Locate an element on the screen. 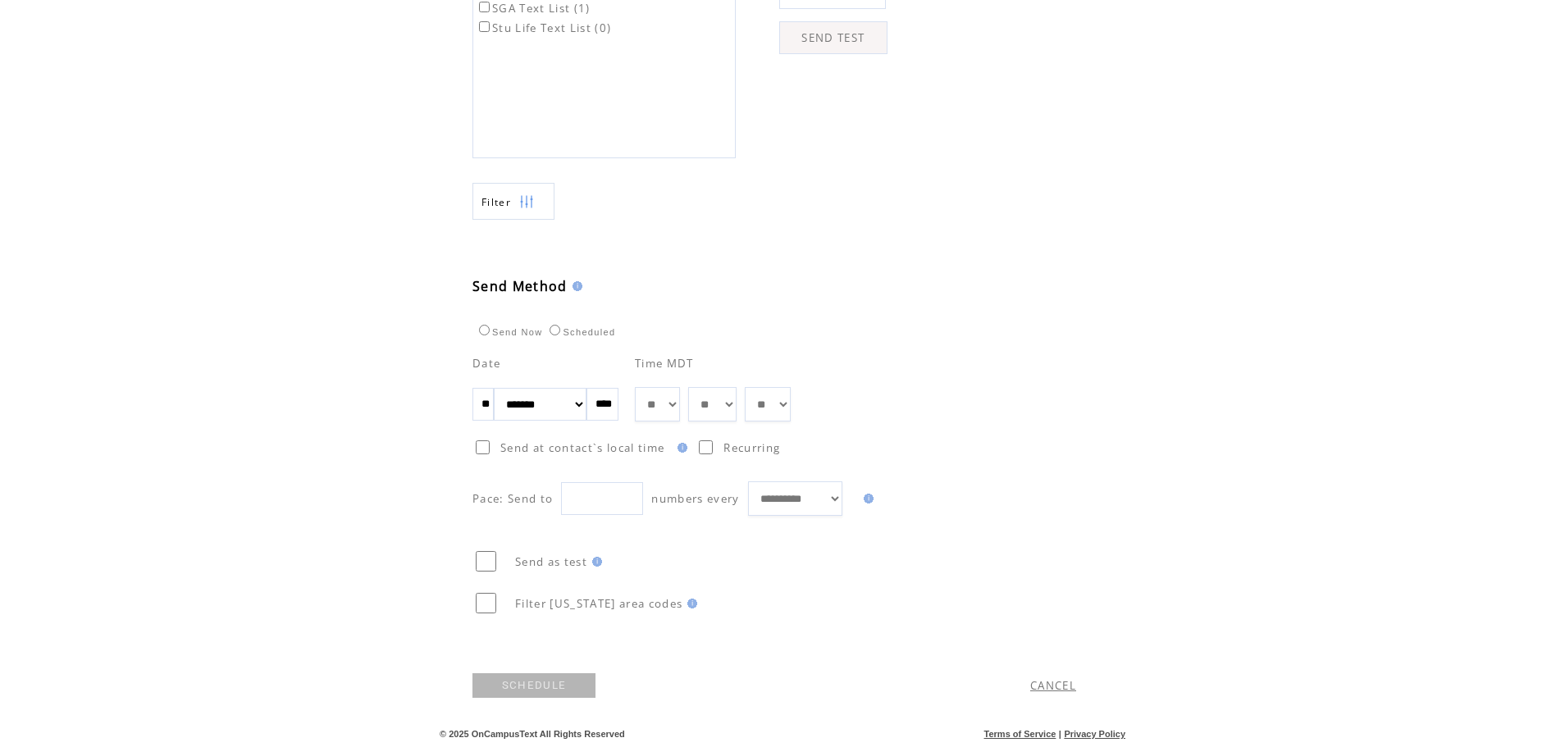 This screenshot has height=747, width=1565. a: CANCEL is located at coordinates (1053, 686).